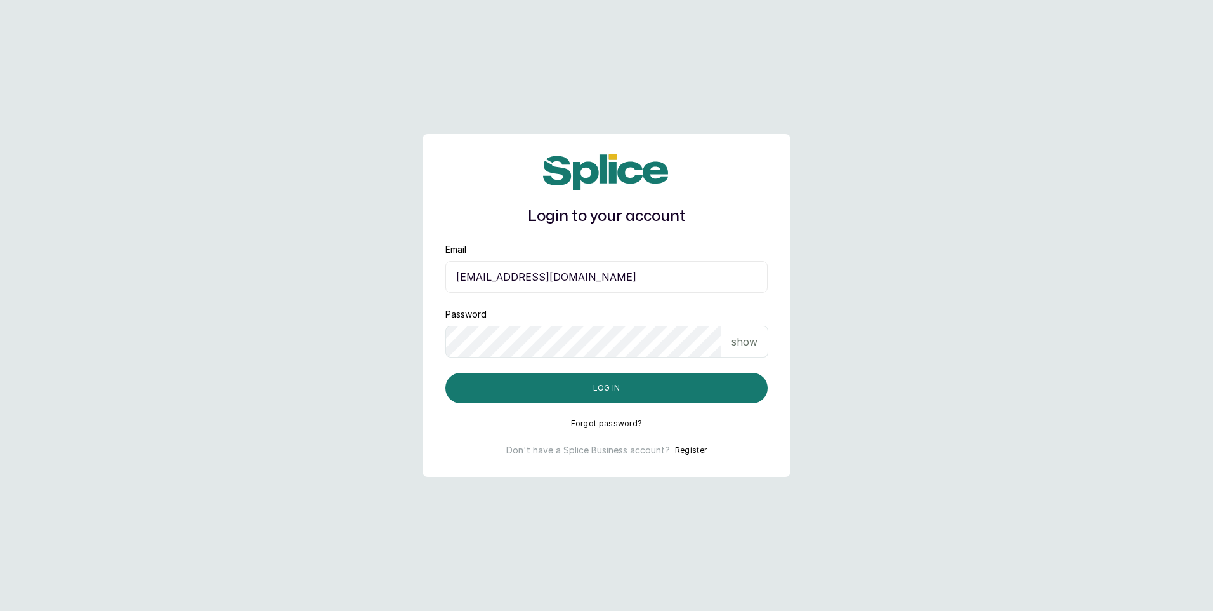  What do you see at coordinates (607, 423) in the screenshot?
I see `button: Forgot password?` at bounding box center [607, 423].